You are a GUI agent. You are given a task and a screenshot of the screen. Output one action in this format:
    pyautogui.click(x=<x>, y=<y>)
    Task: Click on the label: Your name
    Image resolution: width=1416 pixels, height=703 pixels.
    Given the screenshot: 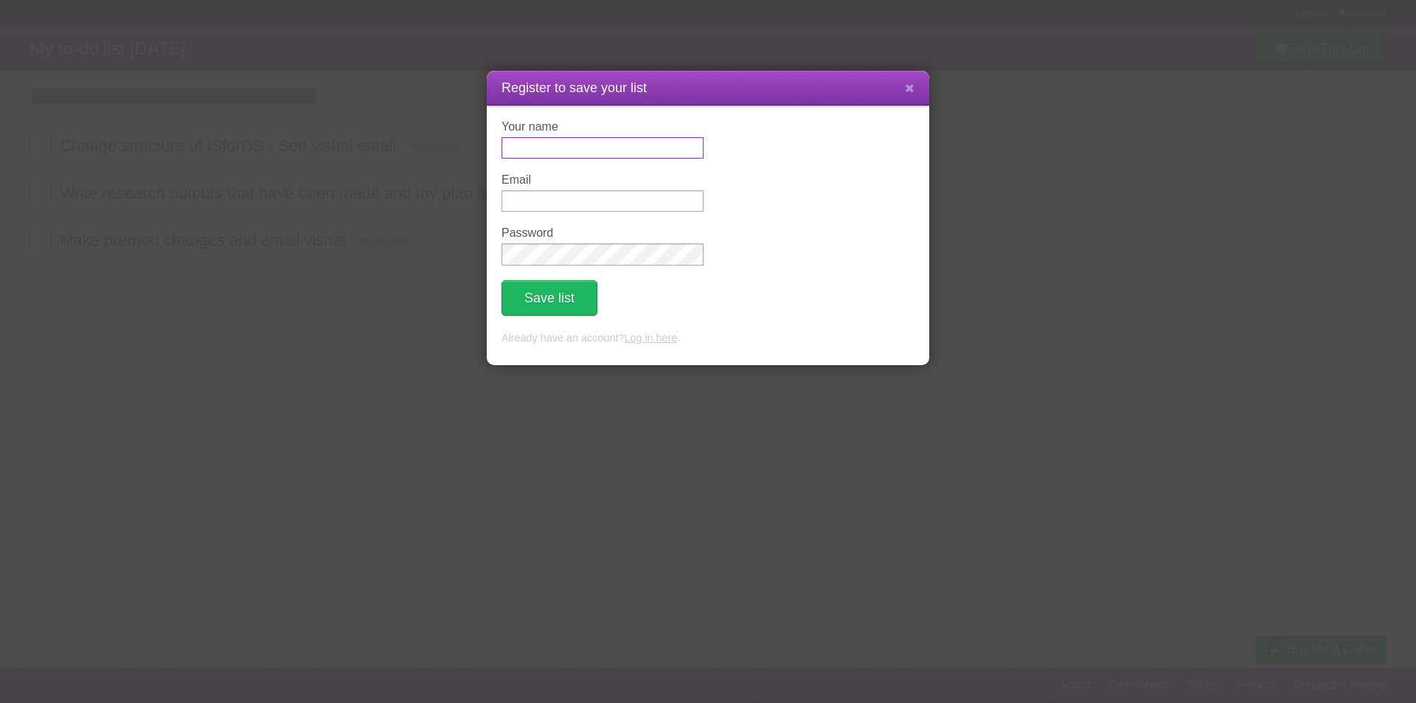 What is the action you would take?
    pyautogui.click(x=603, y=127)
    